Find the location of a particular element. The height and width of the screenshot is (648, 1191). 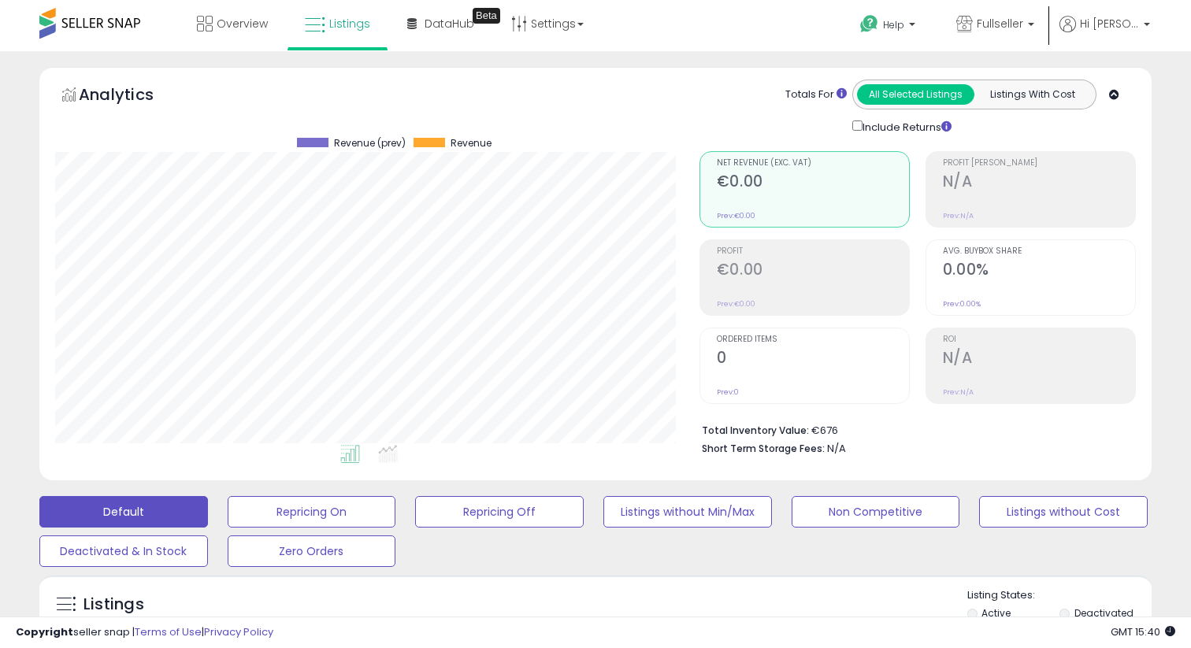

span: Fullseller is located at coordinates (999, 24).